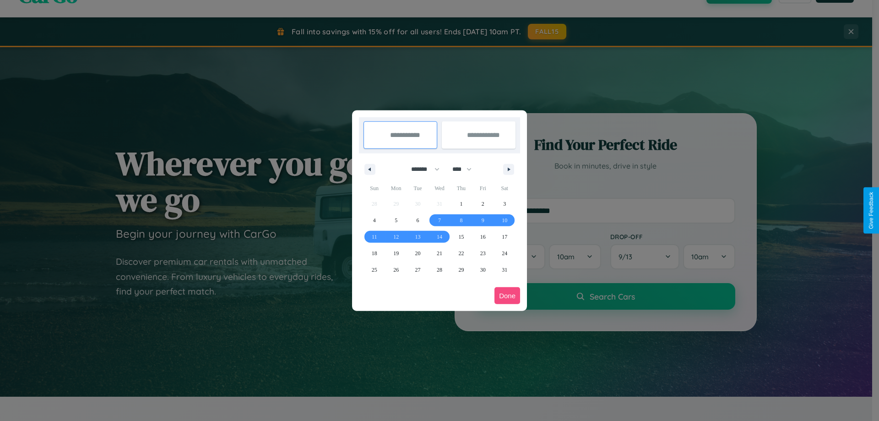  What do you see at coordinates (483, 270) in the screenshot?
I see `span: 30` at bounding box center [483, 270].